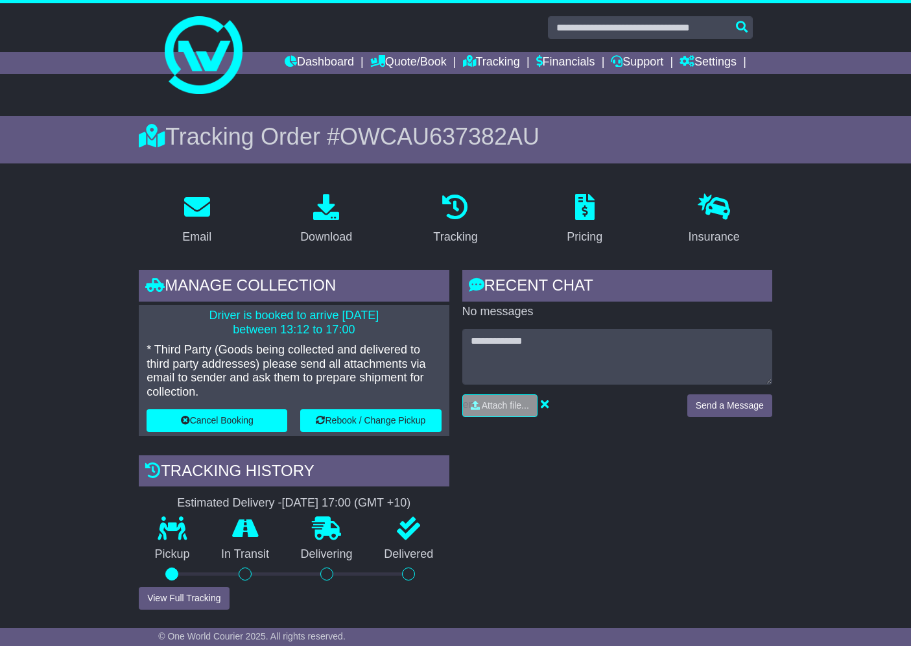 The image size is (911, 646). I want to click on a: Financials, so click(566, 63).